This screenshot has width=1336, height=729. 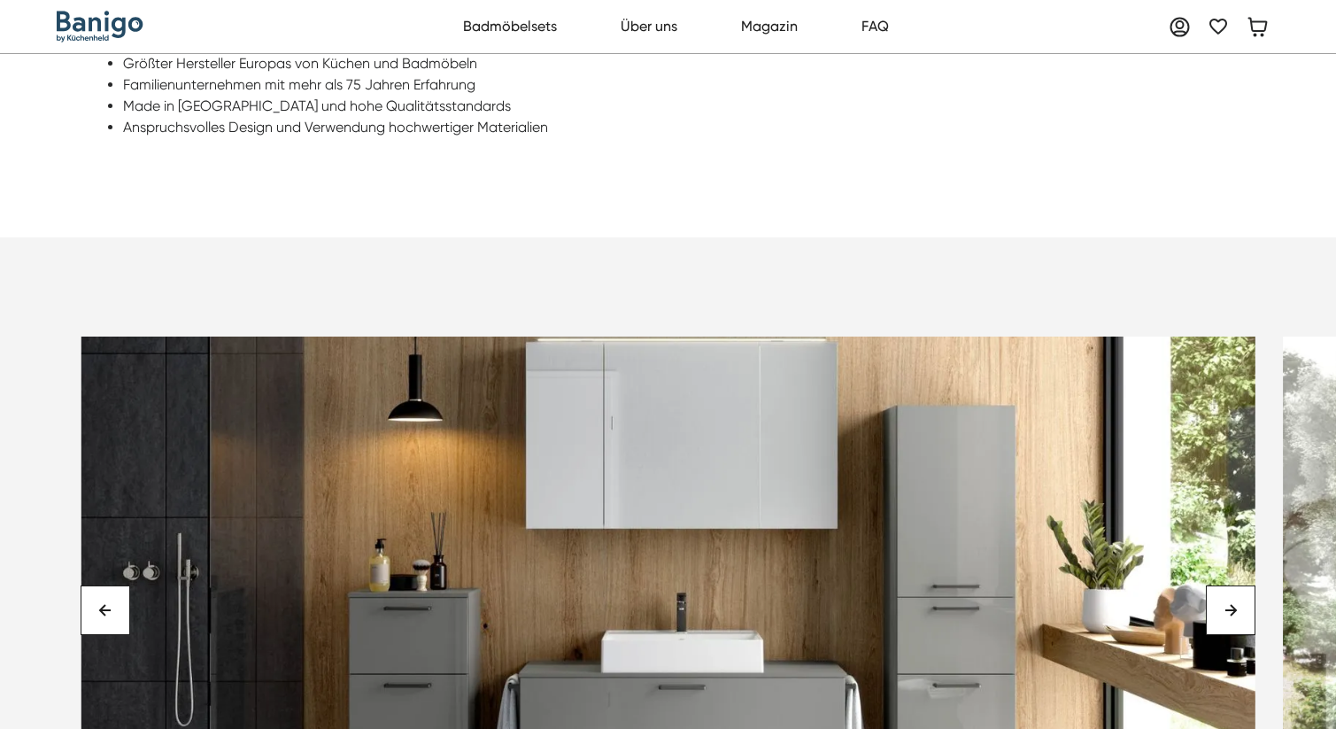 What do you see at coordinates (378, 64) in the screenshot?
I see `li: Größter Hersteller Europas von Küchen und Badmöbeln` at bounding box center [378, 64].